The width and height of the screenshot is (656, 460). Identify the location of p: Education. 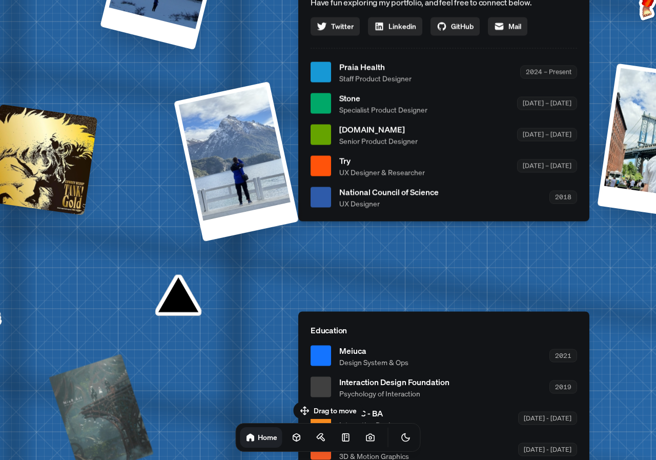
(444, 329).